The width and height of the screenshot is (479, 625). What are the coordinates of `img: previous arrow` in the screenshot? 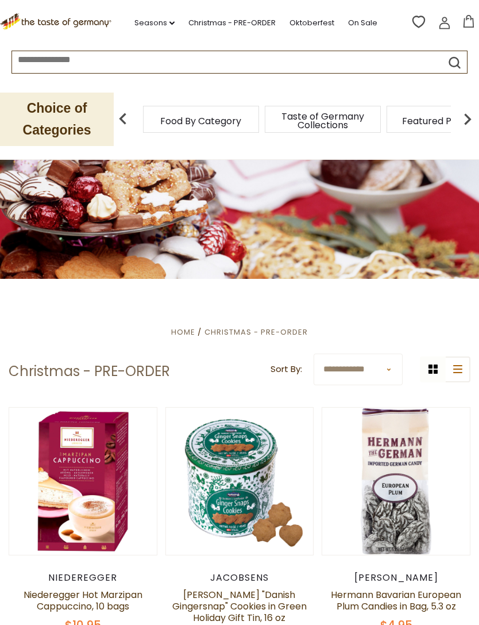 It's located at (123, 119).